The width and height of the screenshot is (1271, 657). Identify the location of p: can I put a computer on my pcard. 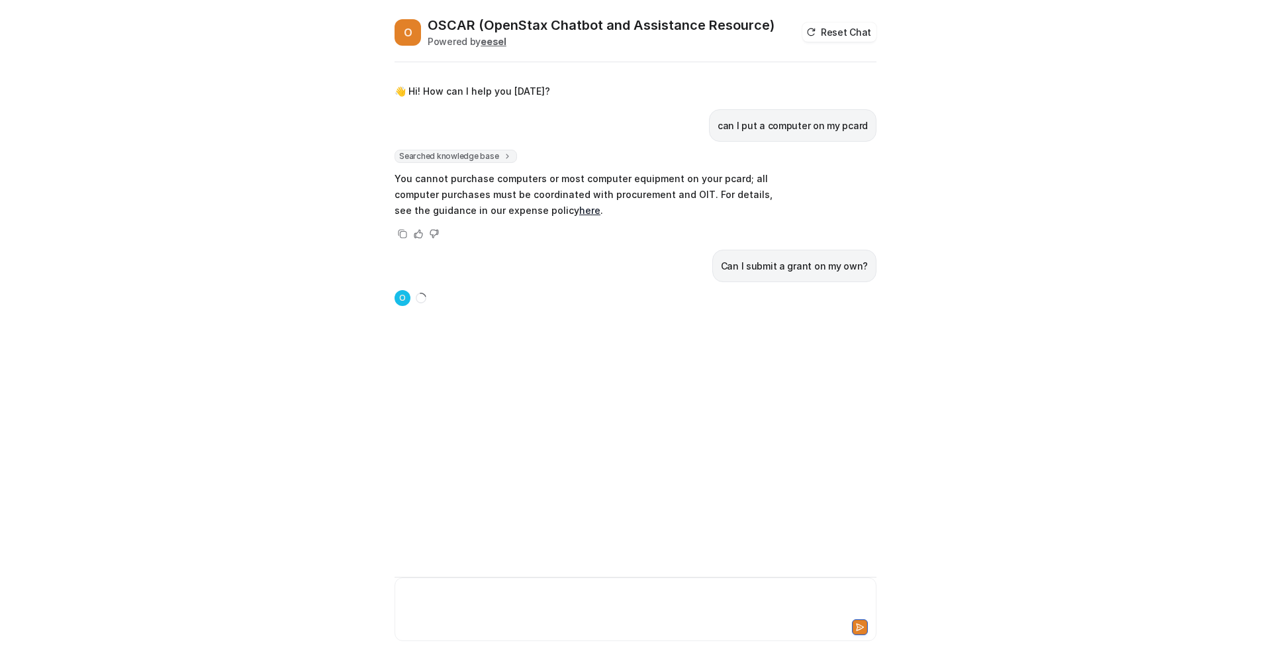
(792, 126).